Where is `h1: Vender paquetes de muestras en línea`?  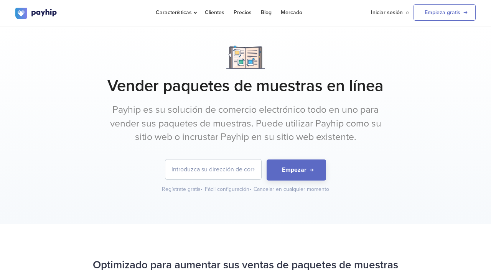
h1: Vender paquetes de muestras en línea is located at coordinates (245, 86).